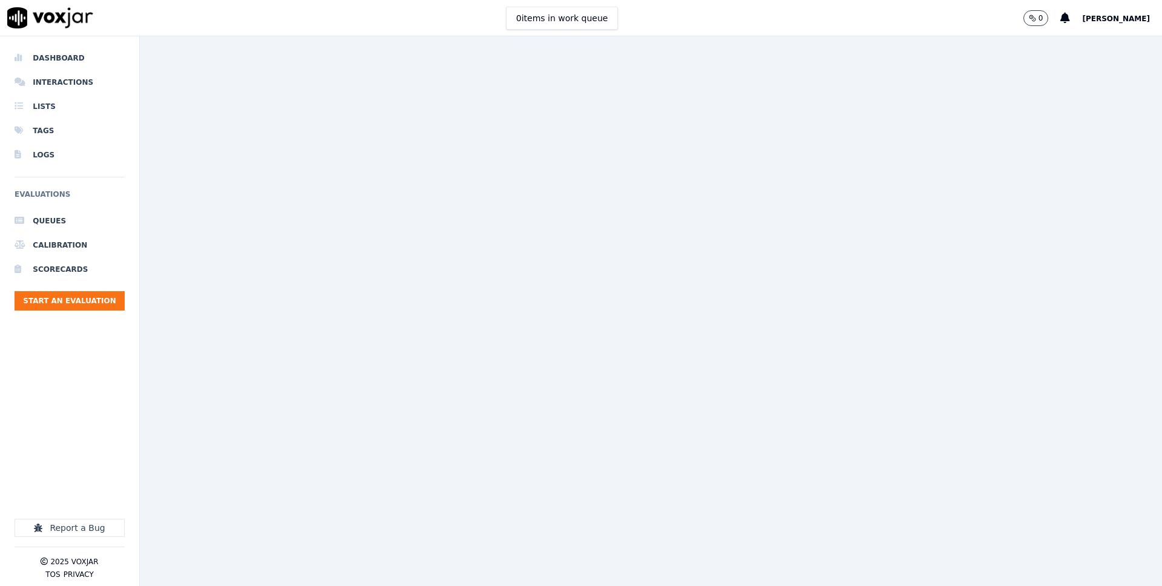 The height and width of the screenshot is (586, 1162). I want to click on p: 2025 Voxjar, so click(74, 562).